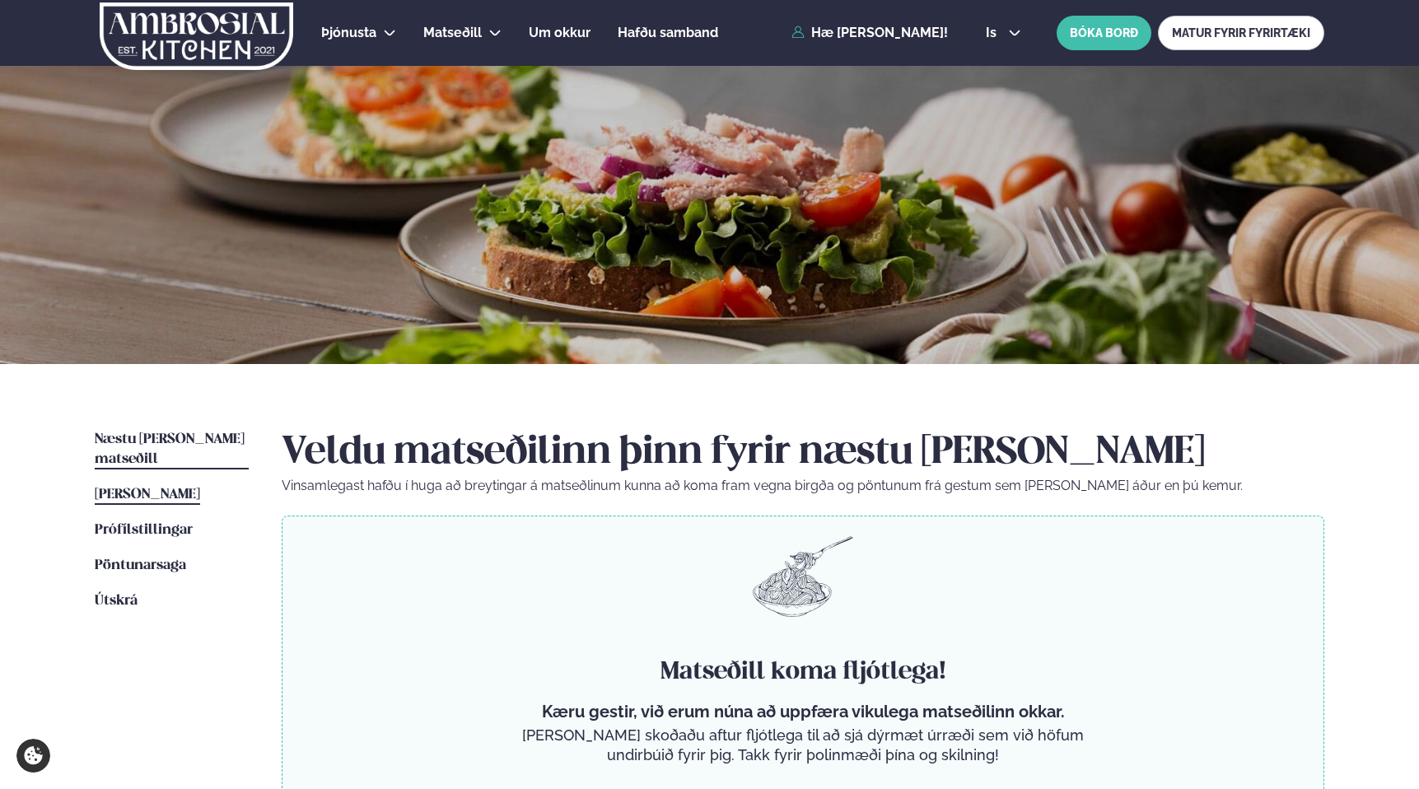 The image size is (1419, 789). What do you see at coordinates (803, 576) in the screenshot?
I see `img: pasta` at bounding box center [803, 576].